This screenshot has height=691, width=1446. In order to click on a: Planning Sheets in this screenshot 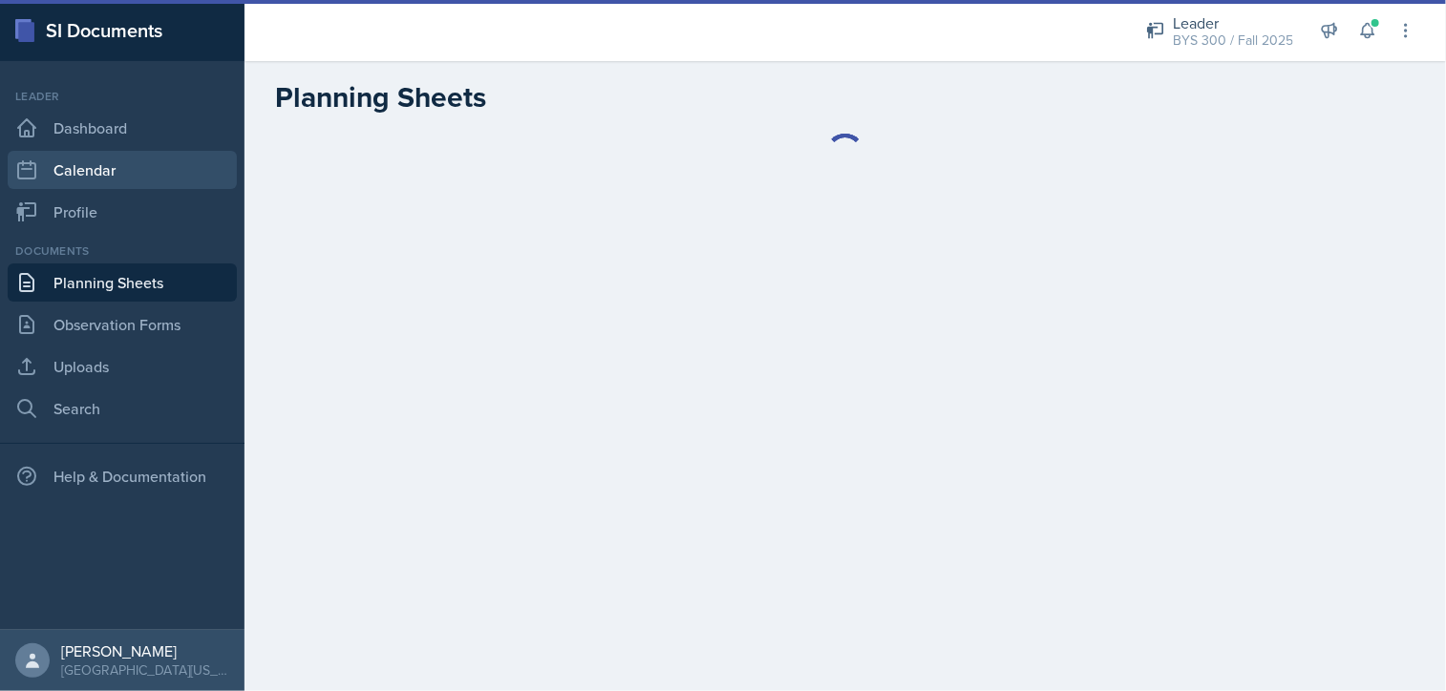, I will do `click(122, 283)`.